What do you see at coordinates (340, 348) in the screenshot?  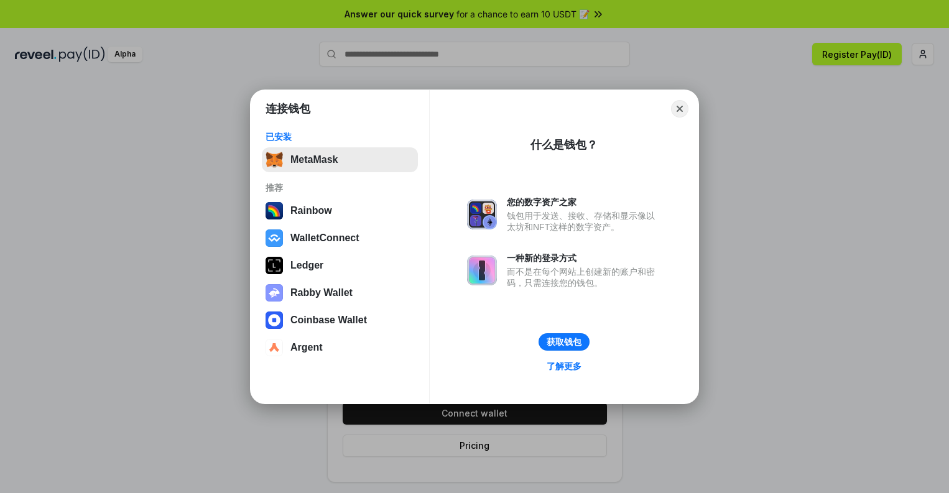 I see `button: Argent` at bounding box center [340, 348].